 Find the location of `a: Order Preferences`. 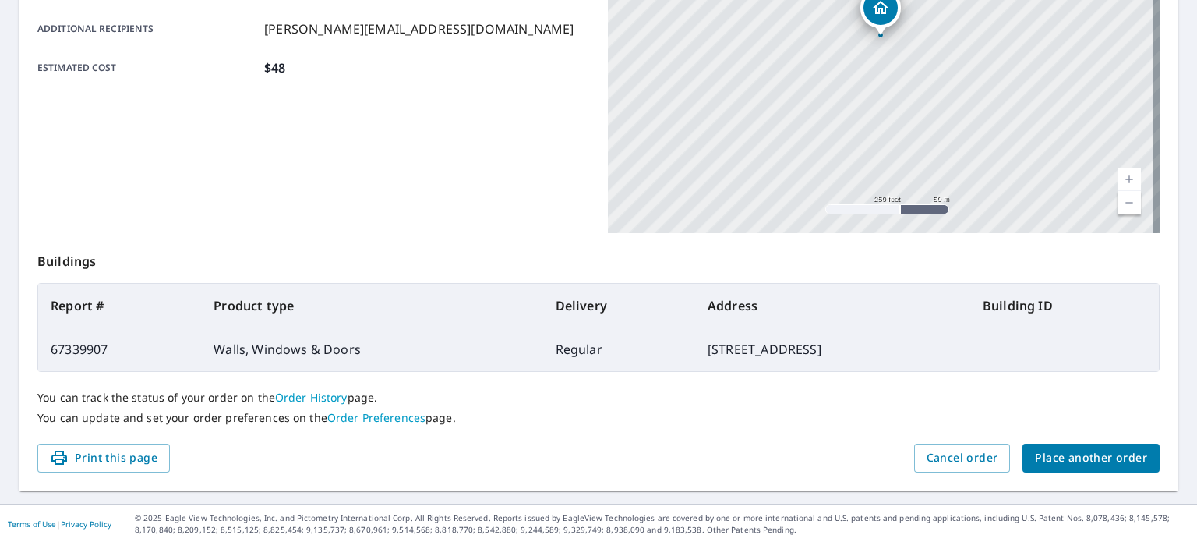

a: Order Preferences is located at coordinates (376, 417).